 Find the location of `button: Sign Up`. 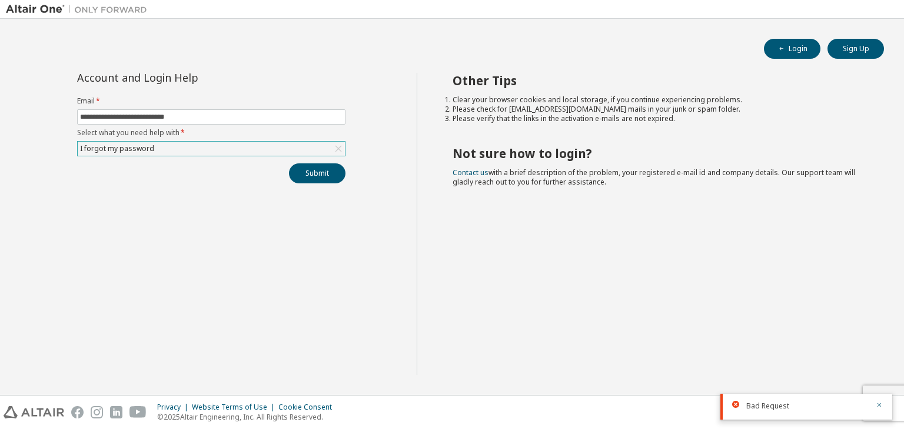

button: Sign Up is located at coordinates (855, 49).